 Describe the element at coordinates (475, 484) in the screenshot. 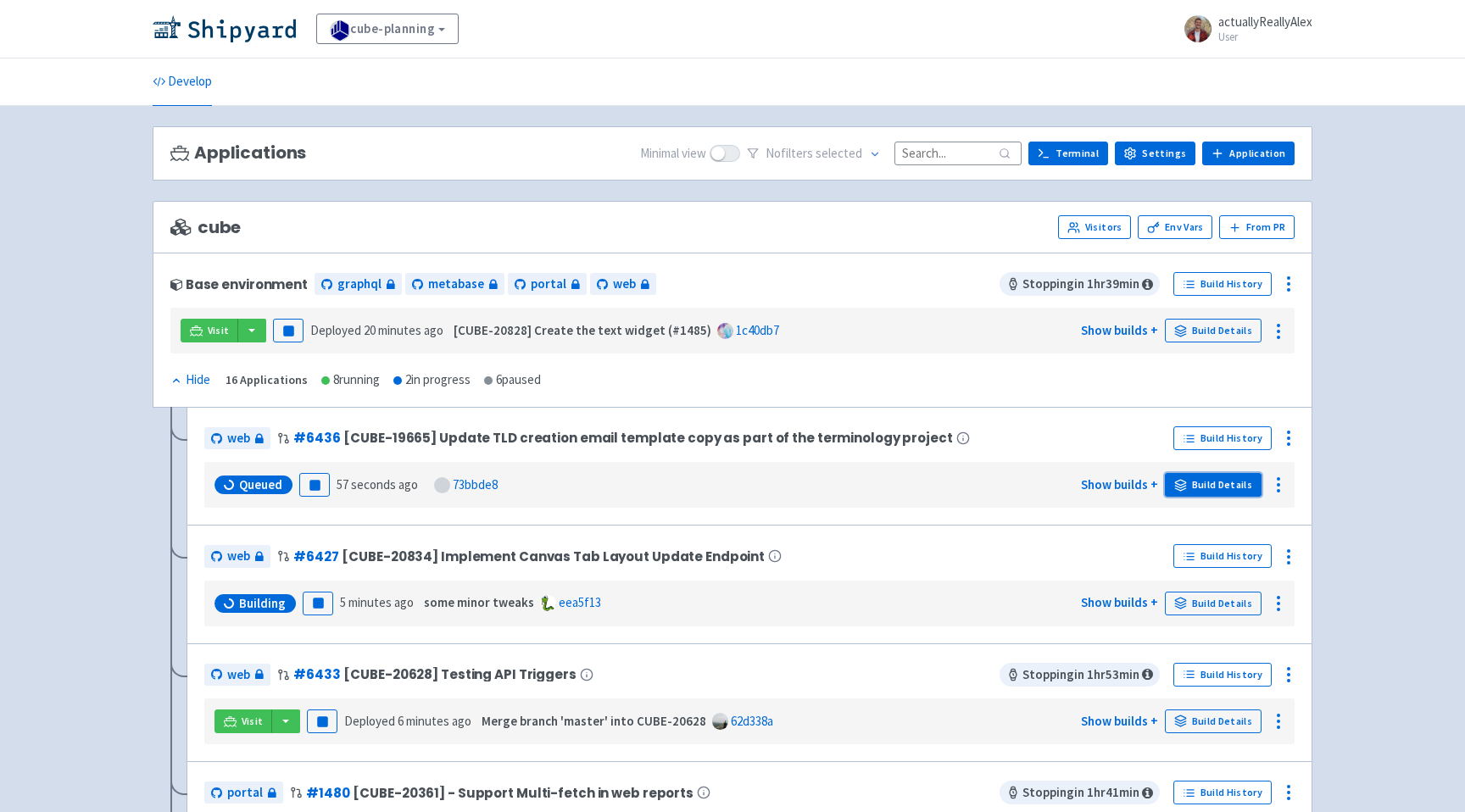

I see `a: 73bbde8` at that location.